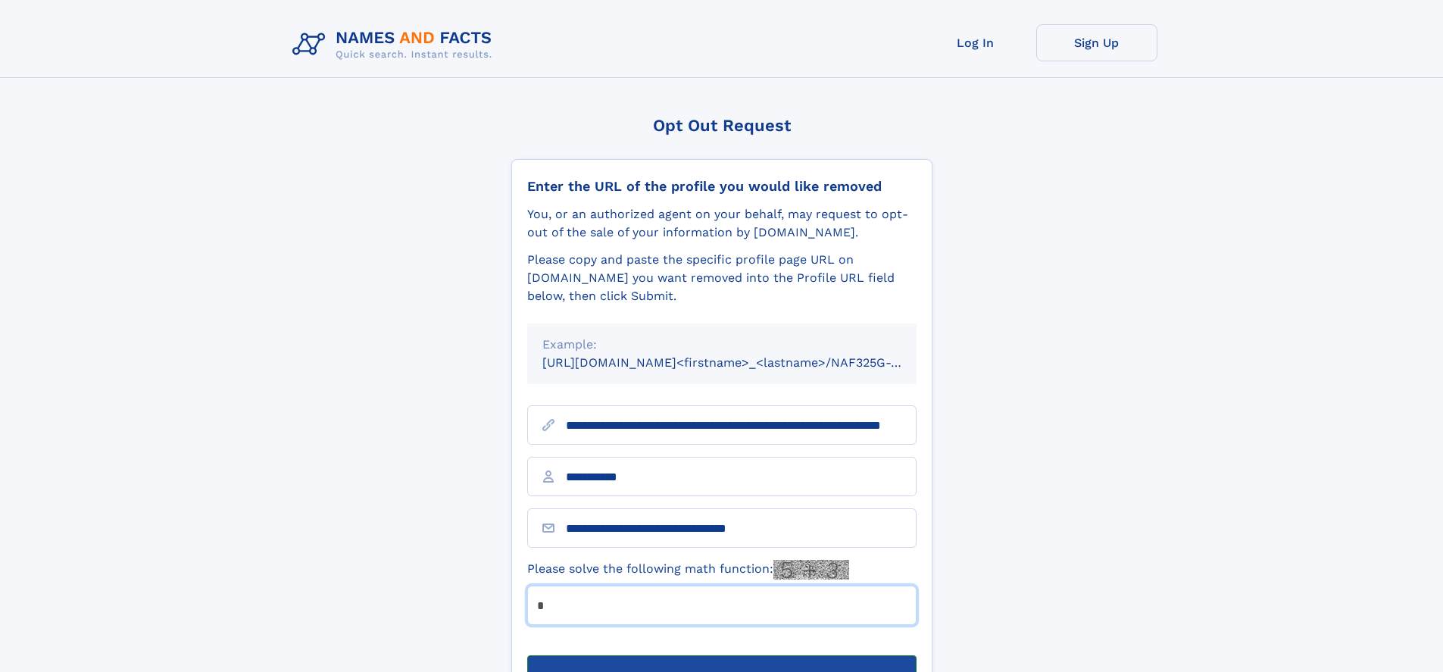 This screenshot has width=1443, height=672. What do you see at coordinates (722, 125) in the screenshot?
I see `div: Opt Out Request` at bounding box center [722, 125].